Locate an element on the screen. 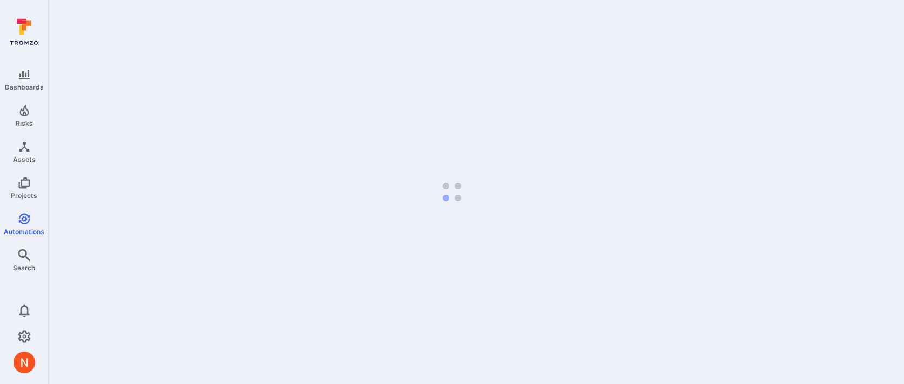 The image size is (904, 384). img: ACg8ocIprwjrgDQnDsNSk9Ghn5p5-B8DpAKWoJ5Gi9syOE4K59tr4Q=s96-c is located at coordinates (24, 363).